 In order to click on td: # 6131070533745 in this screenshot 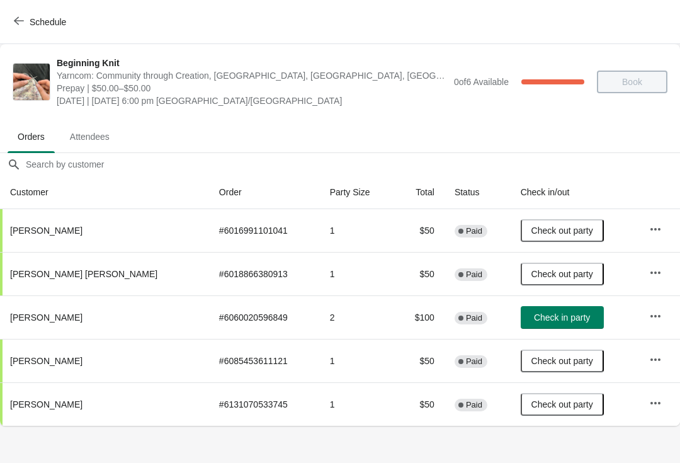, I will do `click(264, 404)`.